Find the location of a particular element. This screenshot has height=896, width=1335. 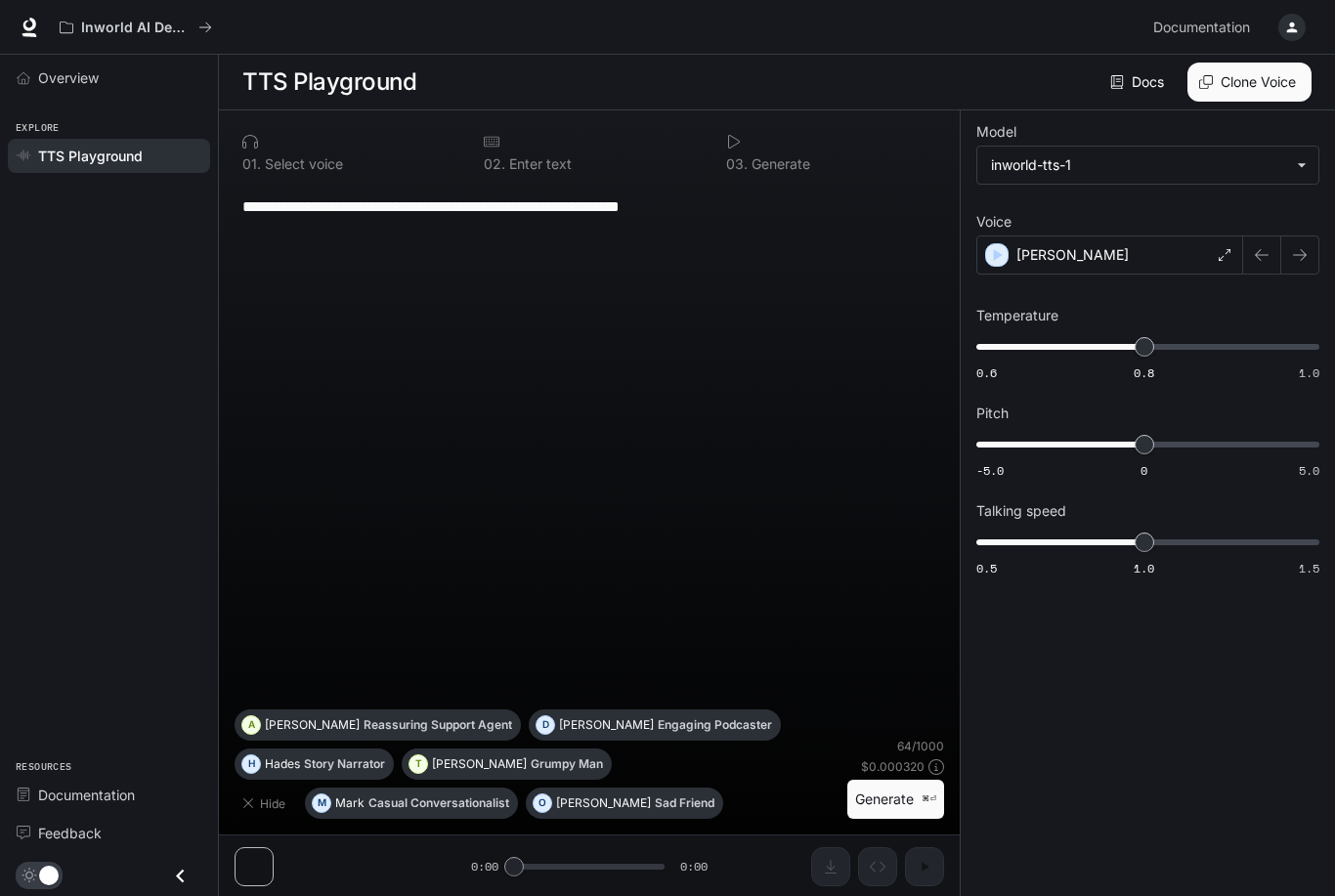

span: TTS Playground is located at coordinates (90, 155).